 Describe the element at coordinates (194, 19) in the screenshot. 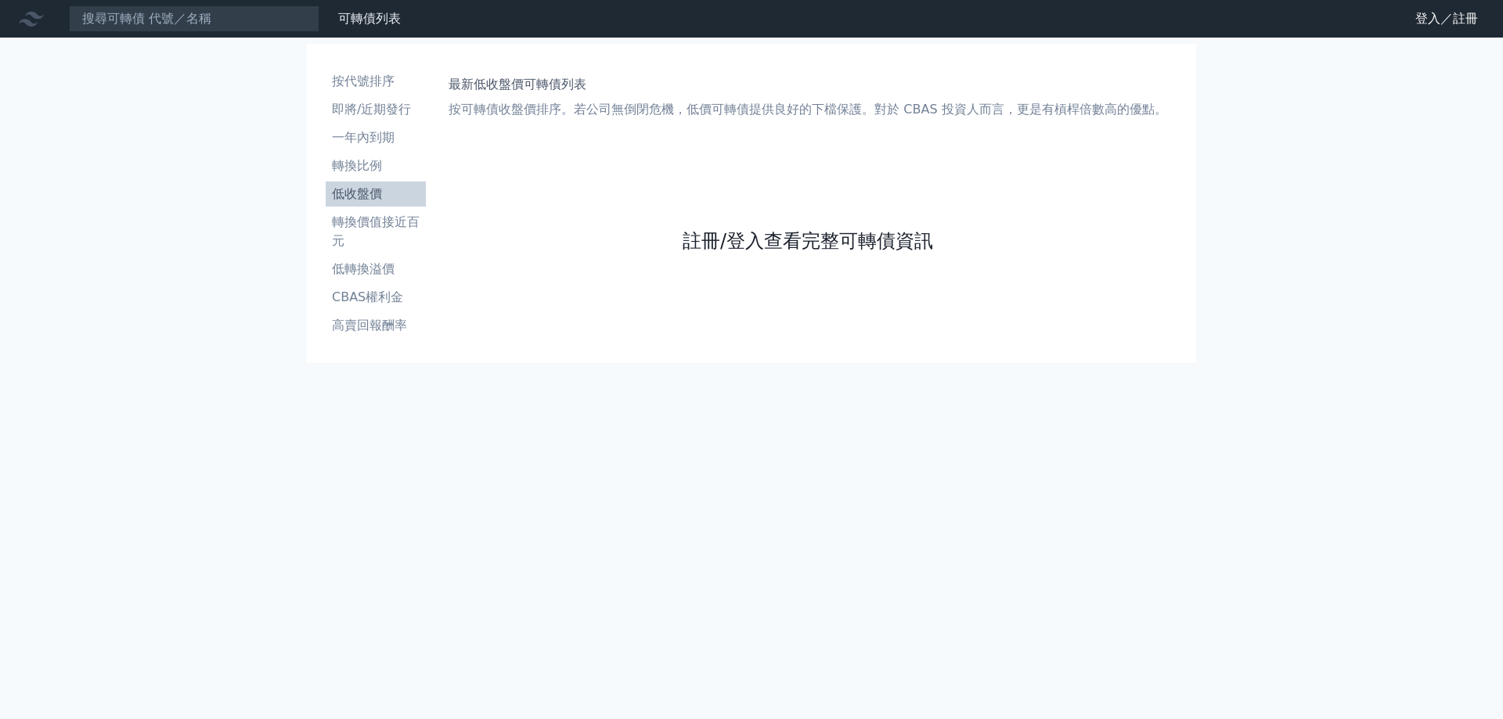

I see `input: 搜尋可轉債 代號／名稱` at that location.